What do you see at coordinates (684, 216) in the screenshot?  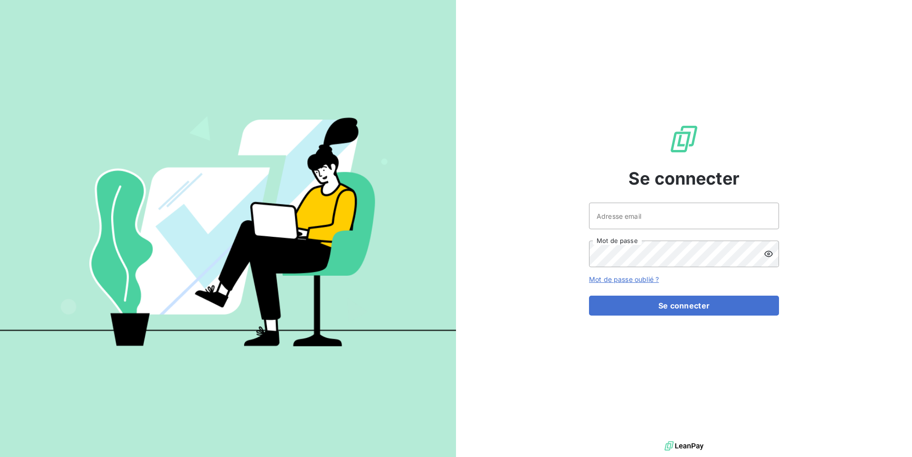 I see `input: placeholder` at bounding box center [684, 216].